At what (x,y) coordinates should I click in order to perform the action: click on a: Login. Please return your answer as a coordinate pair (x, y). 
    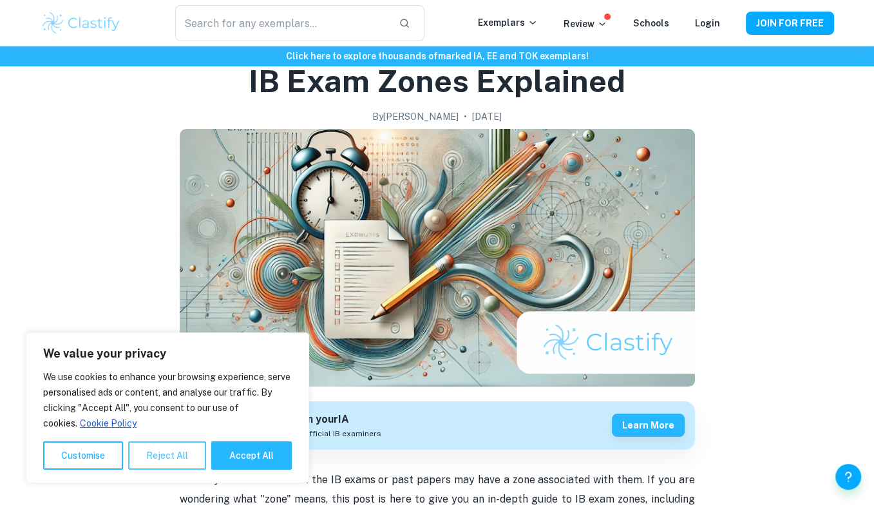
    Looking at the image, I should click on (707, 23).